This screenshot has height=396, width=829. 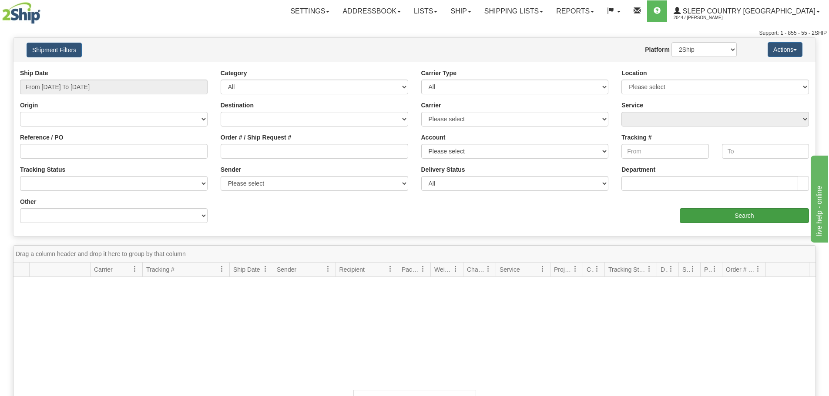 What do you see at coordinates (414, 33) in the screenshot?
I see `div: Support: 1 - 855 - 55 - 2SHIP` at bounding box center [414, 33].